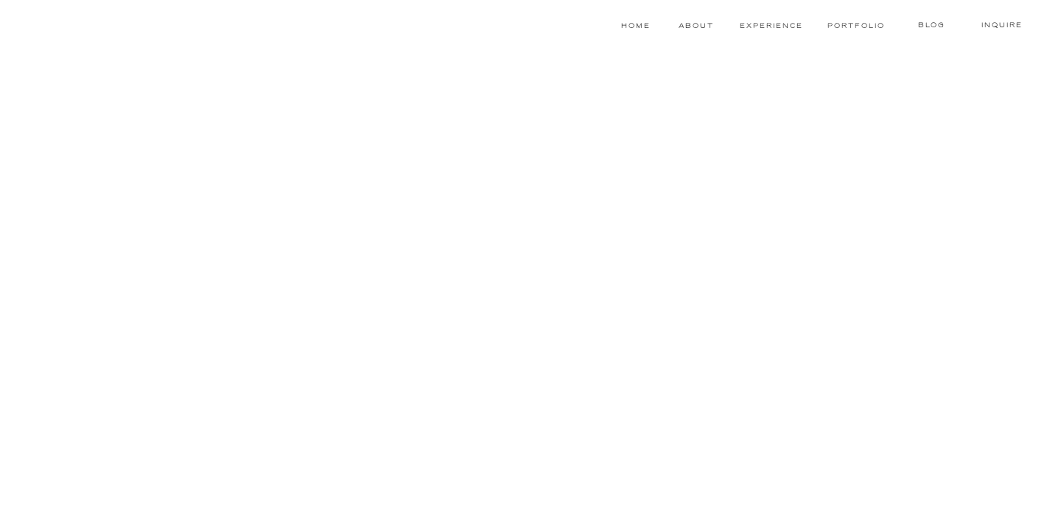 The width and height of the screenshot is (1061, 530). Describe the element at coordinates (695, 26) in the screenshot. I see `a: About` at that location.